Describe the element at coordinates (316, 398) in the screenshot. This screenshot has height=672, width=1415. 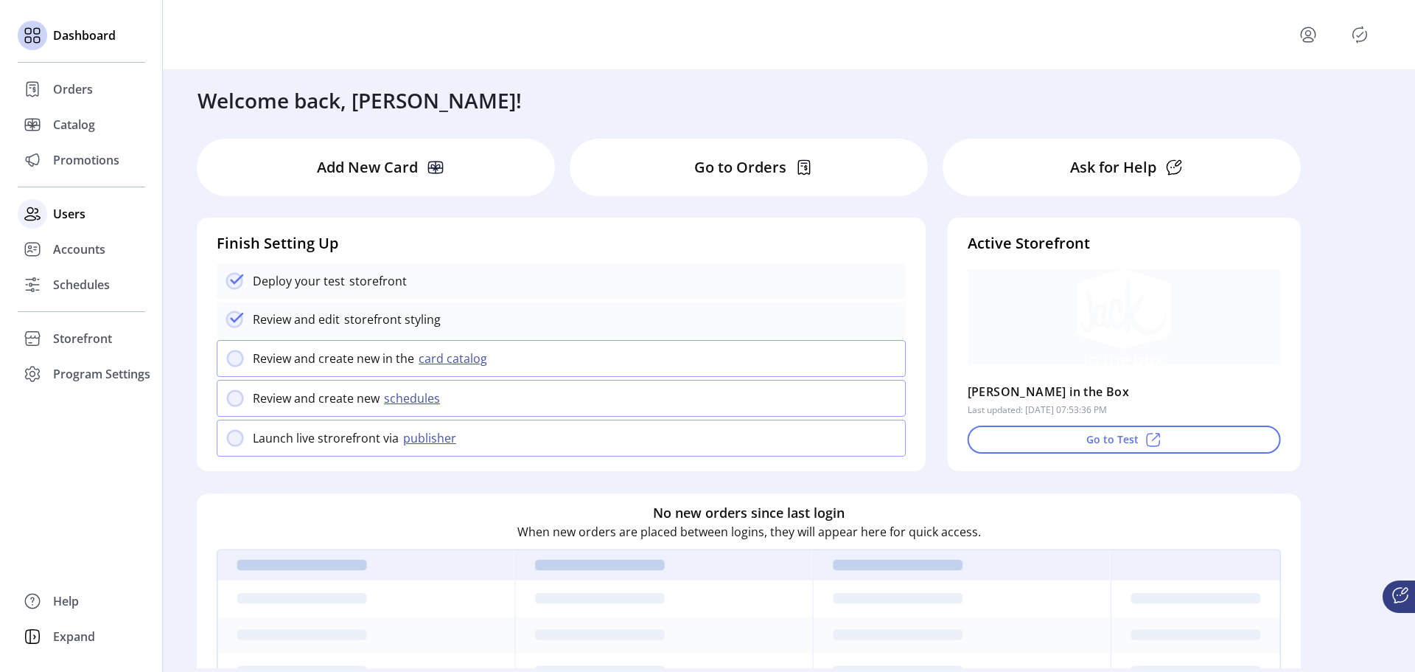
I see `p: Review and create new` at that location.